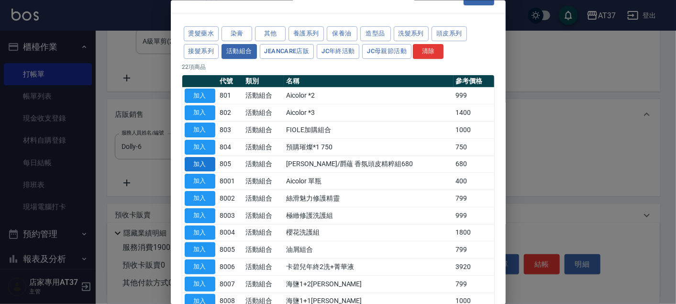  I want to click on th: 代號, so click(230, 81).